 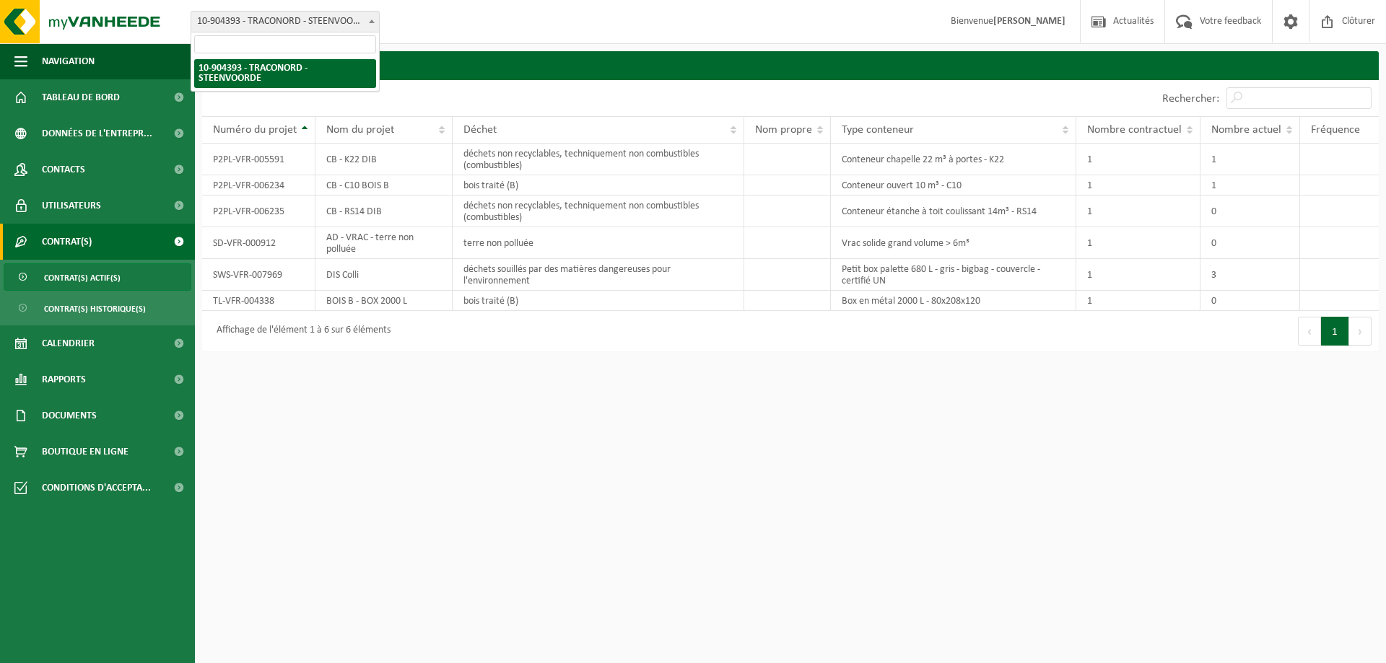 I want to click on td: BOIS B - BOX 2000 L, so click(x=384, y=301).